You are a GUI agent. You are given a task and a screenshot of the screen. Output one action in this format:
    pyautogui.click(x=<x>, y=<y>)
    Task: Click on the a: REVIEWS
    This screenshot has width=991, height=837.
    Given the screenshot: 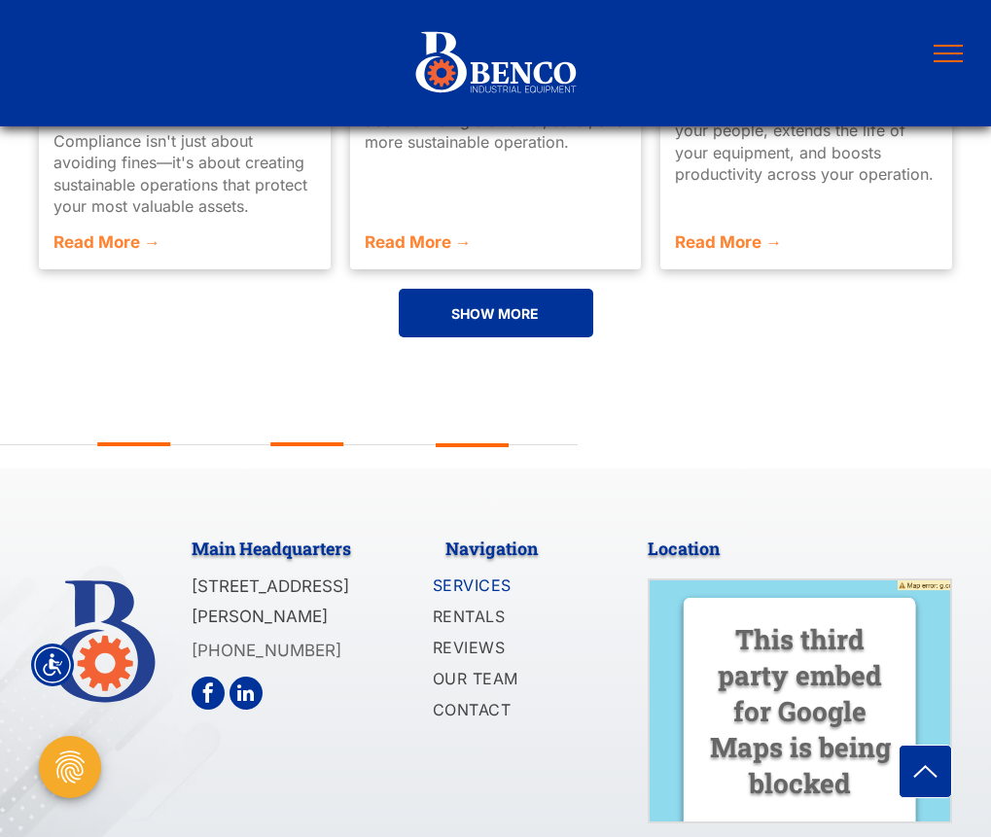 What is the action you would take?
    pyautogui.click(x=519, y=649)
    